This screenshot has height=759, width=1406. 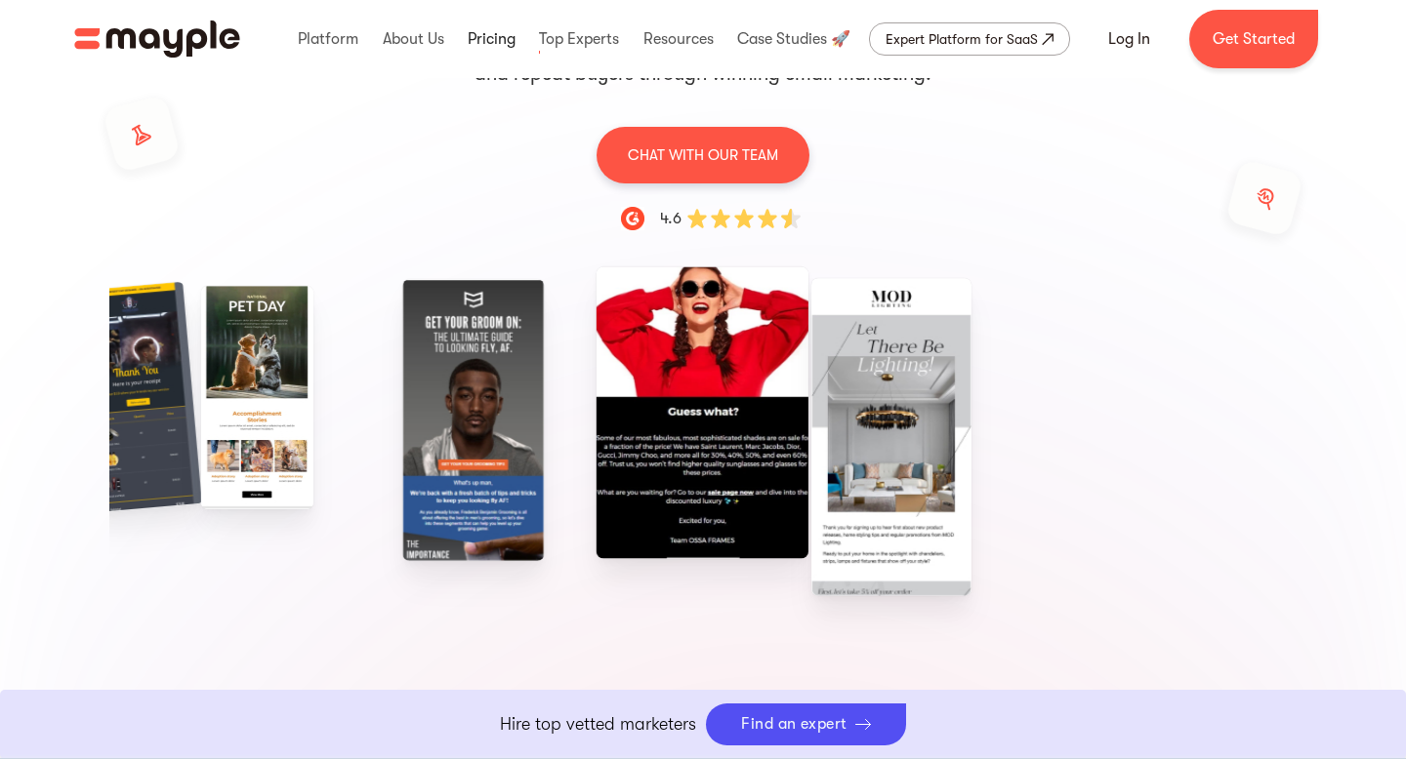 What do you see at coordinates (671, 219) in the screenshot?
I see `div: 4.6` at bounding box center [671, 219].